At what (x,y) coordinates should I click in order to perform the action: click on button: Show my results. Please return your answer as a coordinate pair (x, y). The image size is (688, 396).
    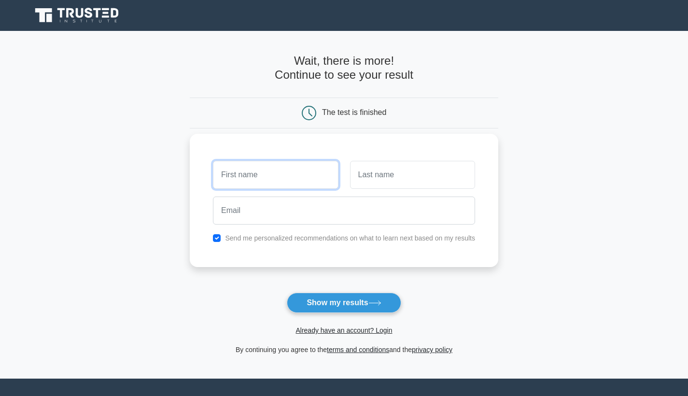
    Looking at the image, I should click on (344, 303).